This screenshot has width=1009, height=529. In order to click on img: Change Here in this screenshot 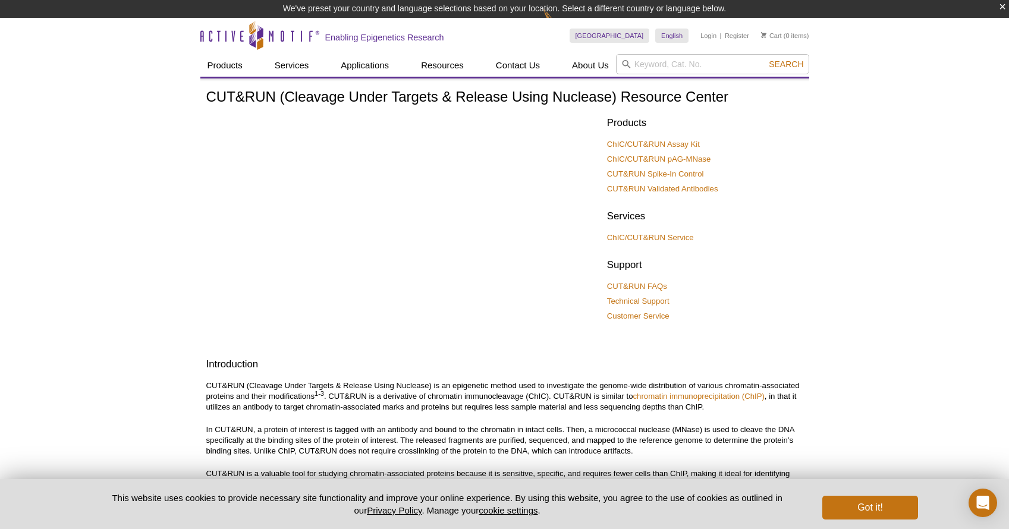, I will do `click(559, 23)`.